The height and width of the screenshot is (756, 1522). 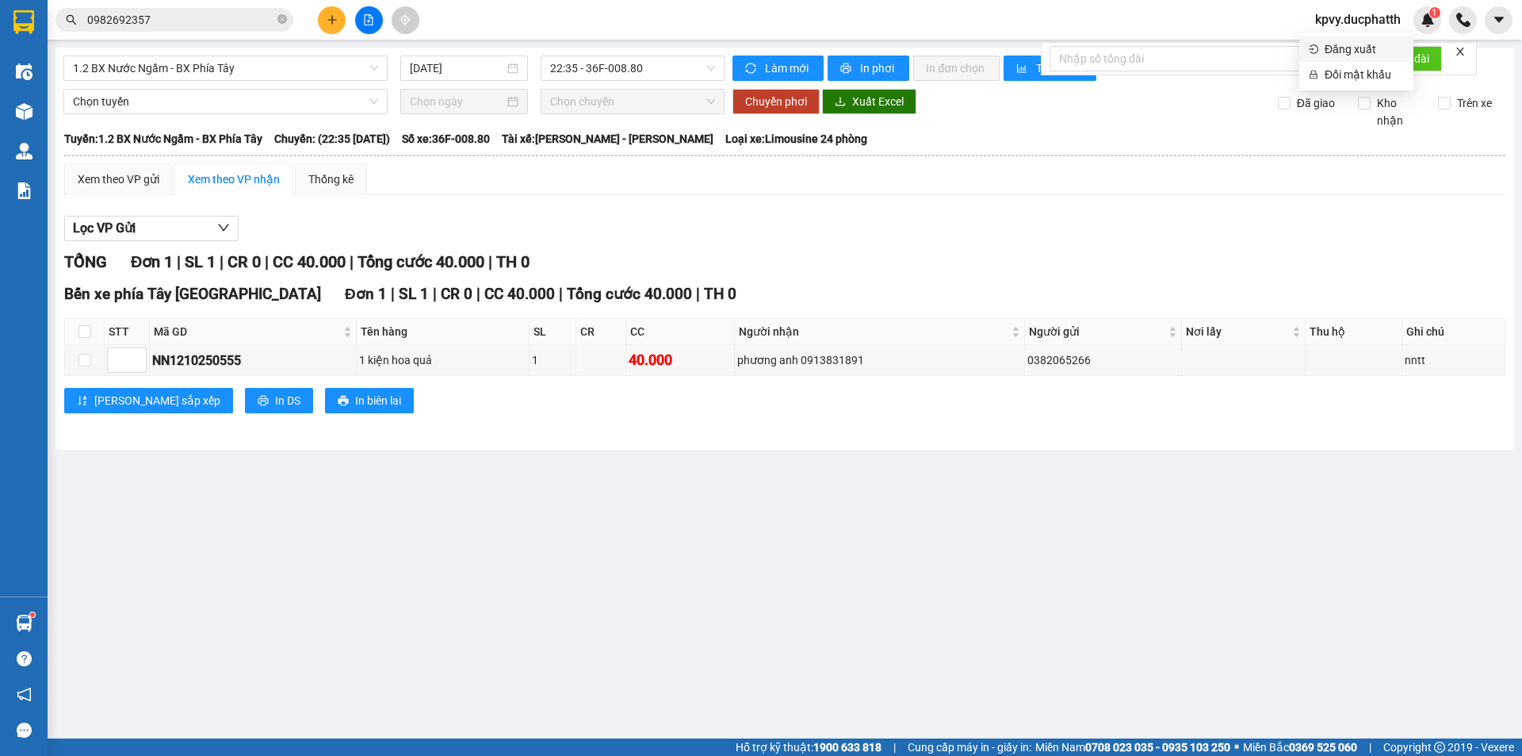 I want to click on strong: 1900 633 818, so click(x=848, y=747).